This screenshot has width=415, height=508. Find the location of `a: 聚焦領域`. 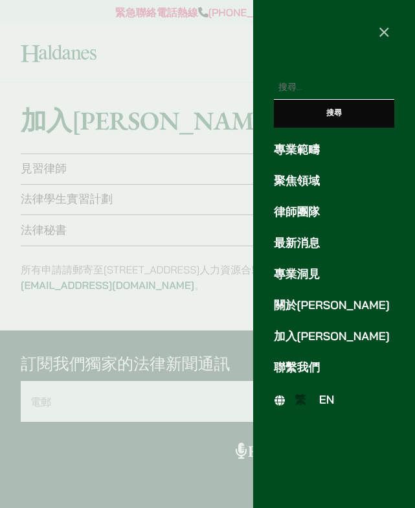

a: 聚焦領域 is located at coordinates (334, 181).